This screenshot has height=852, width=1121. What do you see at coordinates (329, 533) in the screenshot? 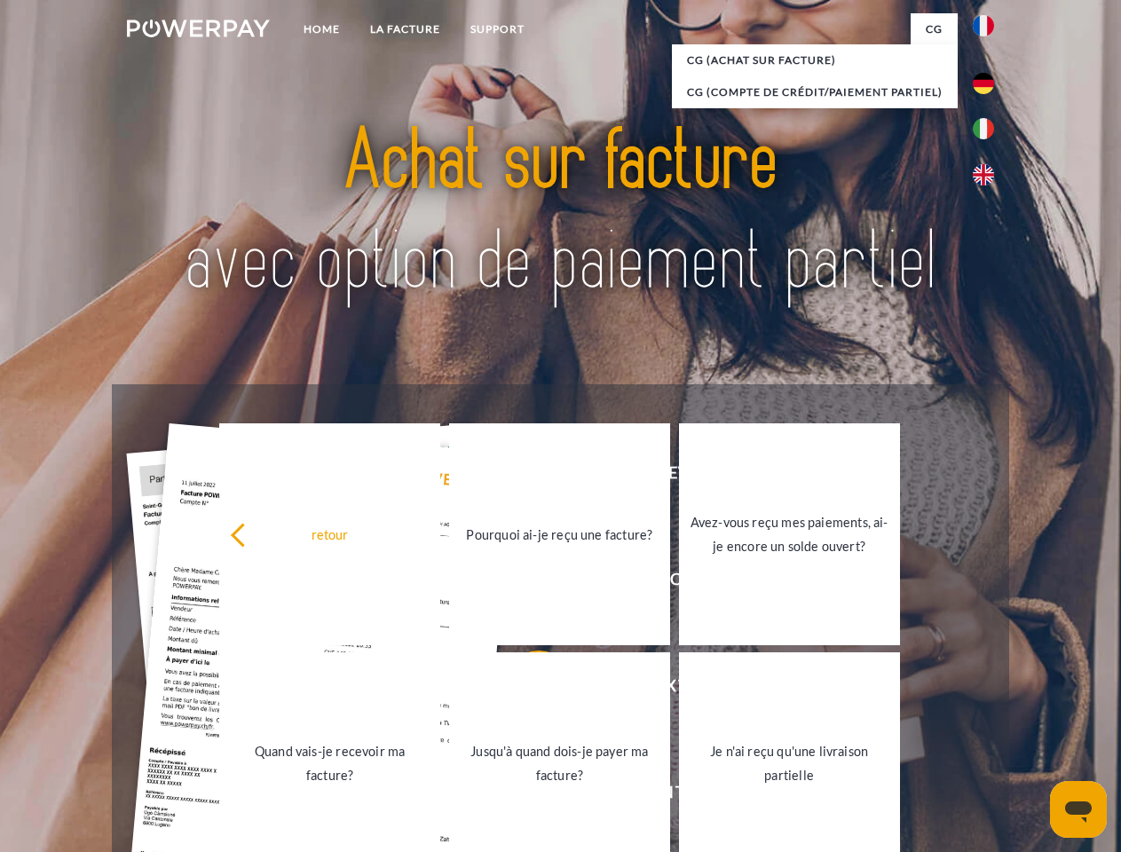
I see `div: retour` at bounding box center [329, 533].